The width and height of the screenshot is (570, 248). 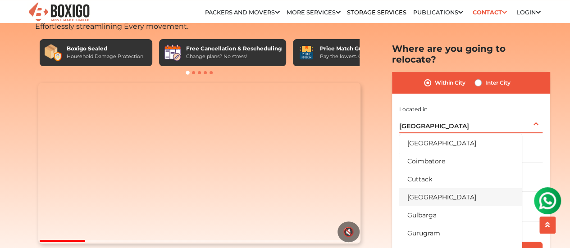 I want to click on video: Your browser does not support the video tag., so click(x=199, y=163).